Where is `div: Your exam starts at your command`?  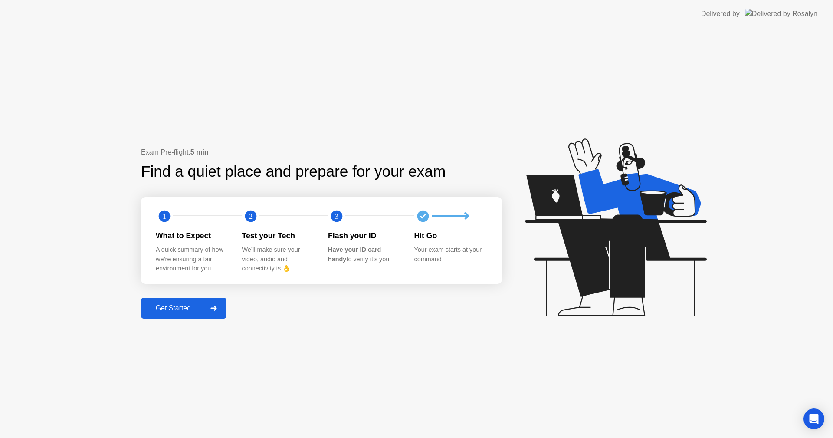 div: Your exam starts at your command is located at coordinates (450, 254).